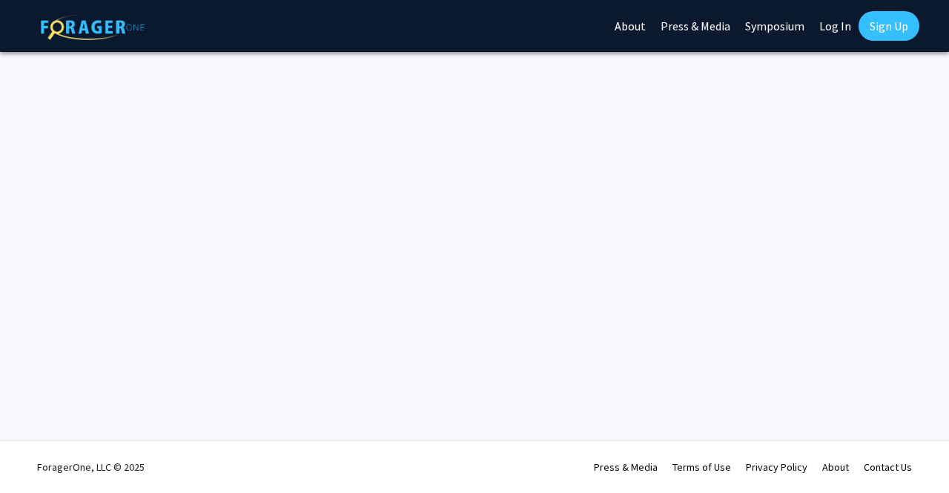 The height and width of the screenshot is (493, 949). What do you see at coordinates (90, 467) in the screenshot?
I see `div: ForagerOne, LLC © 2025` at bounding box center [90, 467].